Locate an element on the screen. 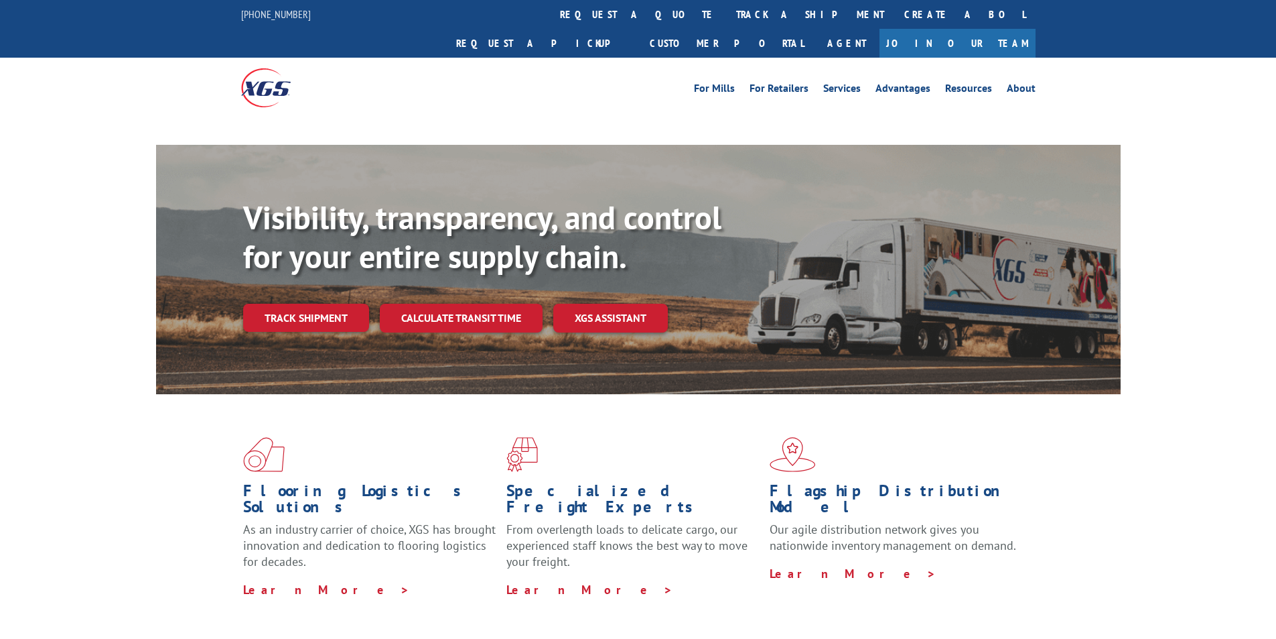 The height and width of the screenshot is (639, 1276). a: For Retailers is located at coordinates (779, 90).